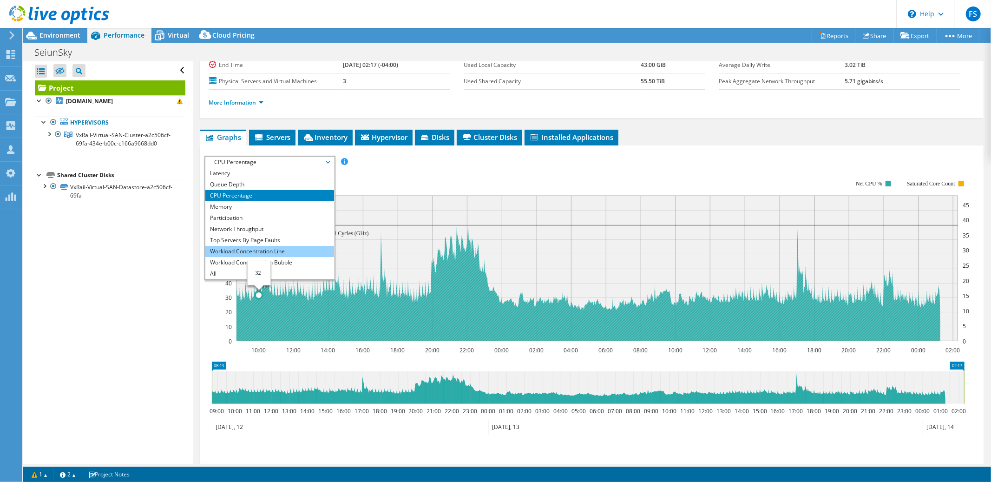 The width and height of the screenshot is (991, 482). Describe the element at coordinates (966, 235) in the screenshot. I see `text: 35` at that location.